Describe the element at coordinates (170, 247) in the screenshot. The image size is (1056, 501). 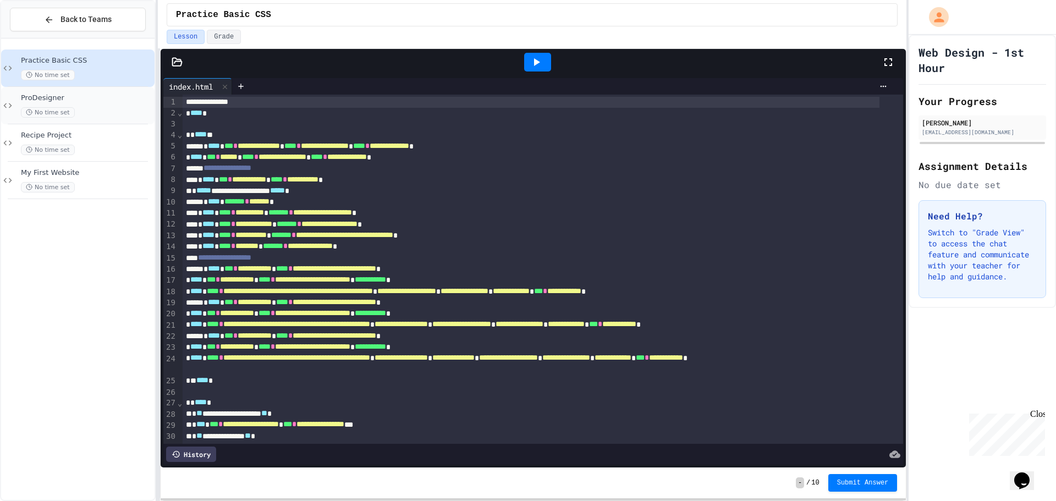
I see `div: 14` at that location.